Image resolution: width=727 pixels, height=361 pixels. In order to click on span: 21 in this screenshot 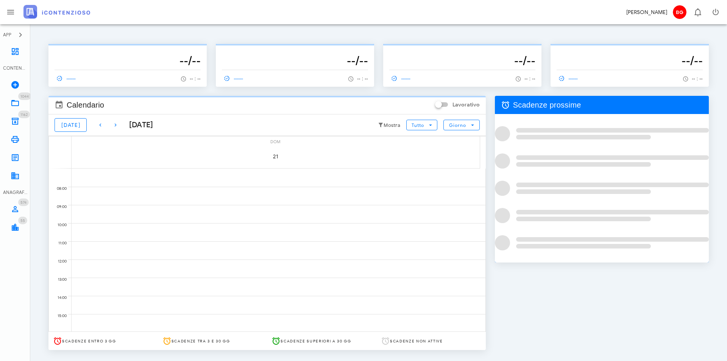, I will do `click(276, 156)`.